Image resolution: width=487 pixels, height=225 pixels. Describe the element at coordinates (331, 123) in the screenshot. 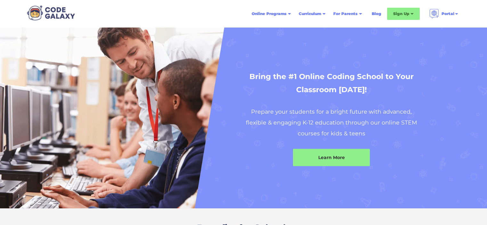

I see `h2: Prepare your students for a bright future with advanced, flexible & engaging K-12 education throu...` at that location.